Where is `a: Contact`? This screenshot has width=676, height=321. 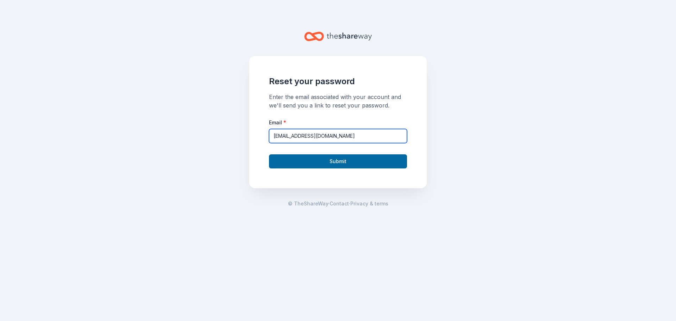 a: Contact is located at coordinates (339, 203).